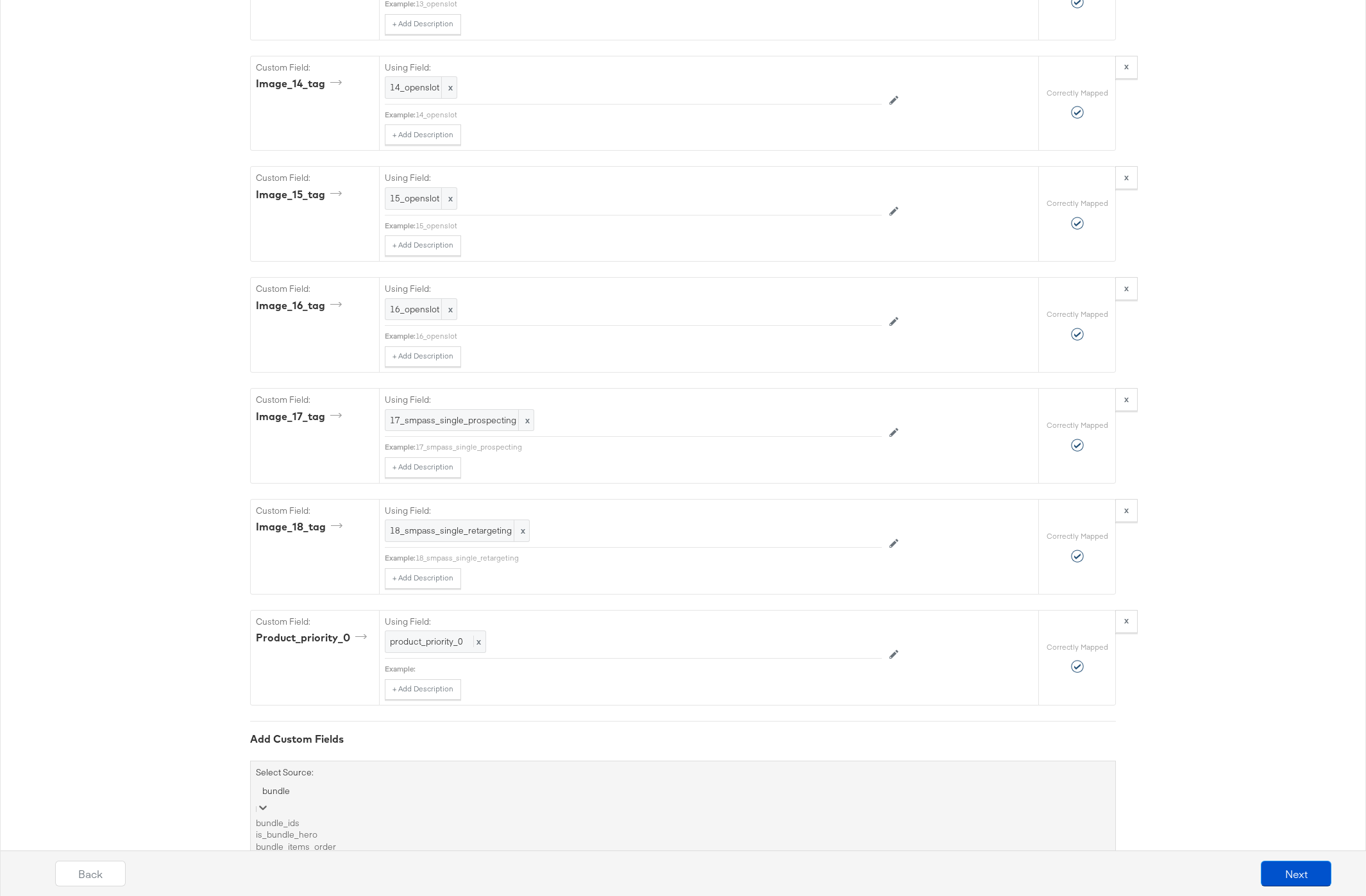 This screenshot has height=896, width=1366. What do you see at coordinates (683, 739) in the screenshot?
I see `div: Add Custom Fields` at bounding box center [683, 739].